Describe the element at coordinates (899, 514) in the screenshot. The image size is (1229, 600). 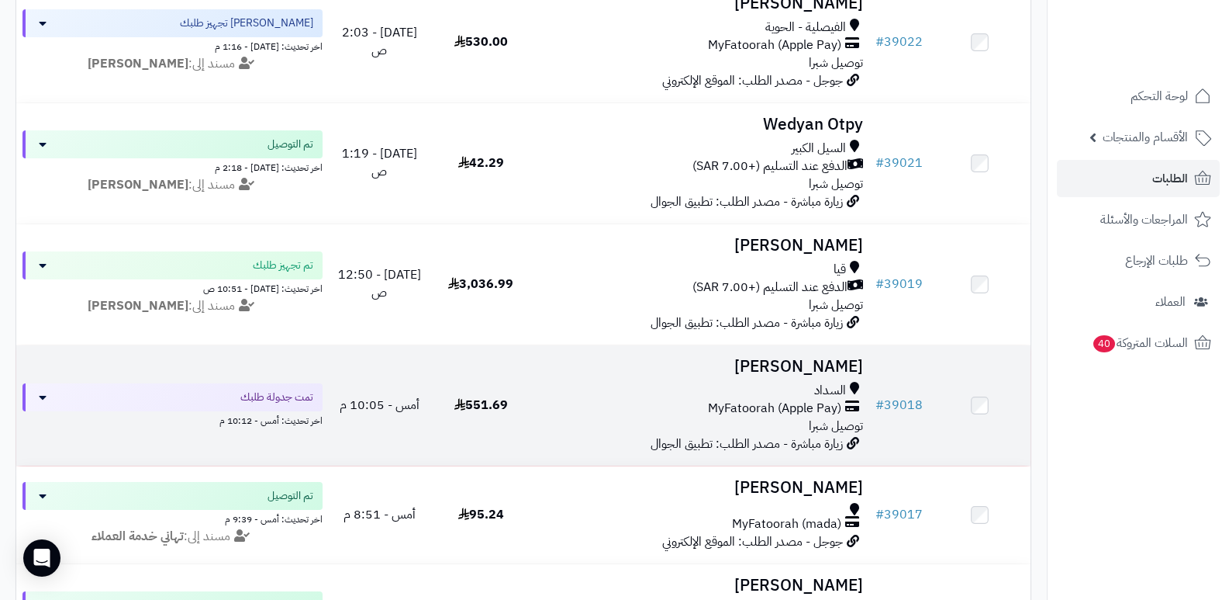
I see `a: #39017` at that location.